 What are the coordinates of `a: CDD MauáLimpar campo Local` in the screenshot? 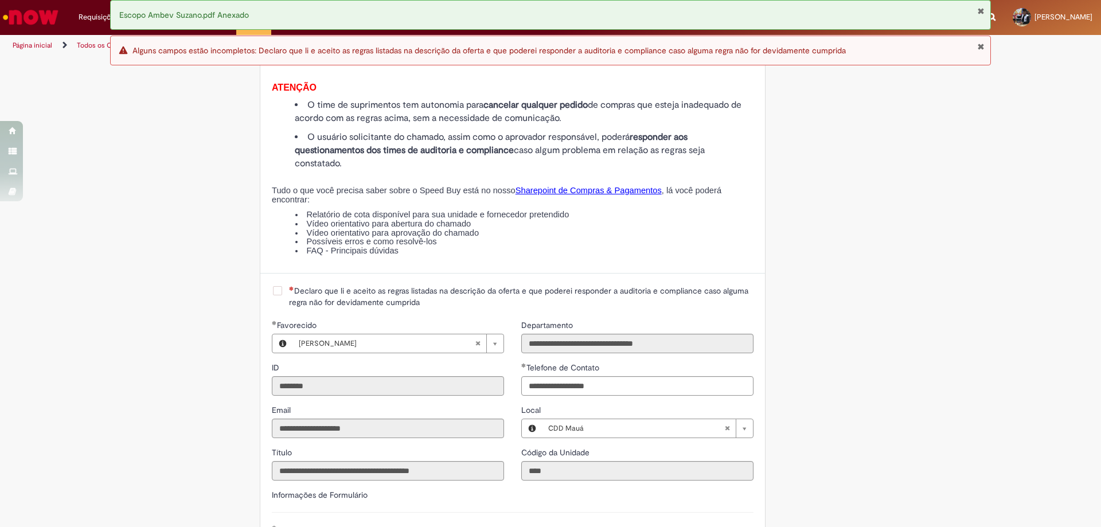 It's located at (648, 429).